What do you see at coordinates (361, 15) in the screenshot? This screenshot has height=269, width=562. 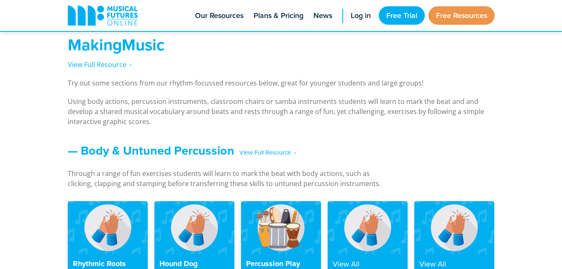 I see `span: Log in` at bounding box center [361, 15].